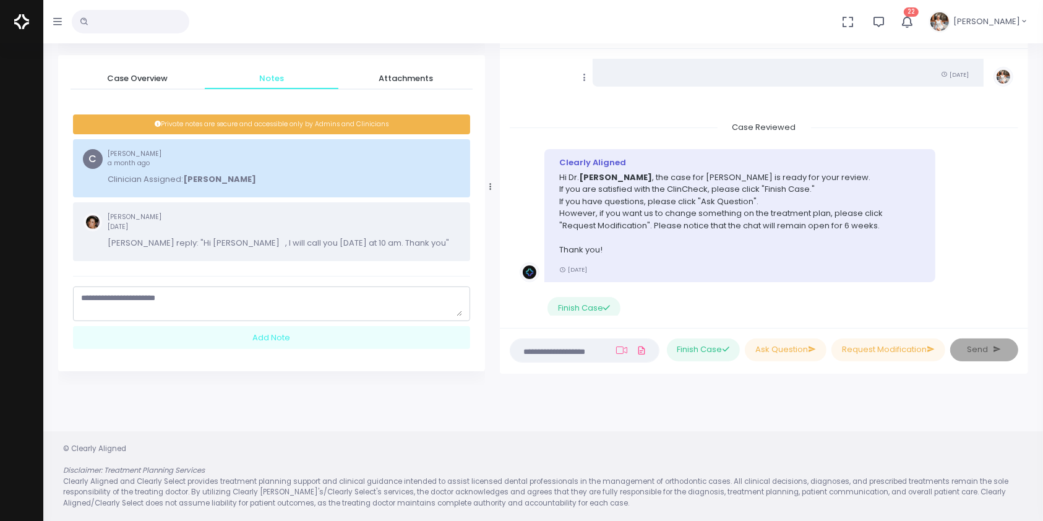  I want to click on a: Logo Horizontal, so click(22, 22).